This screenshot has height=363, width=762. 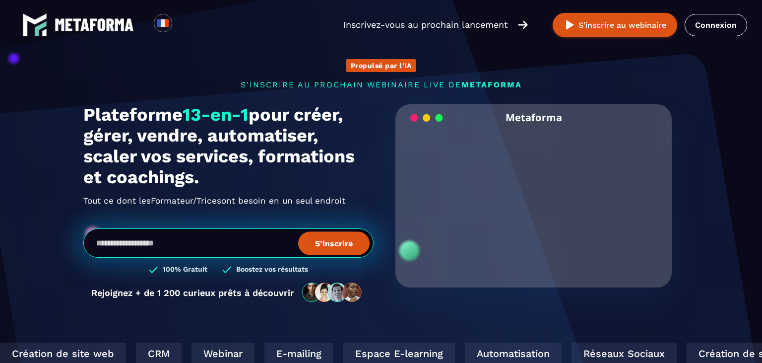 What do you see at coordinates (533, 196) in the screenshot?
I see `video: Your browser does not support the video tag.` at bounding box center [533, 196].